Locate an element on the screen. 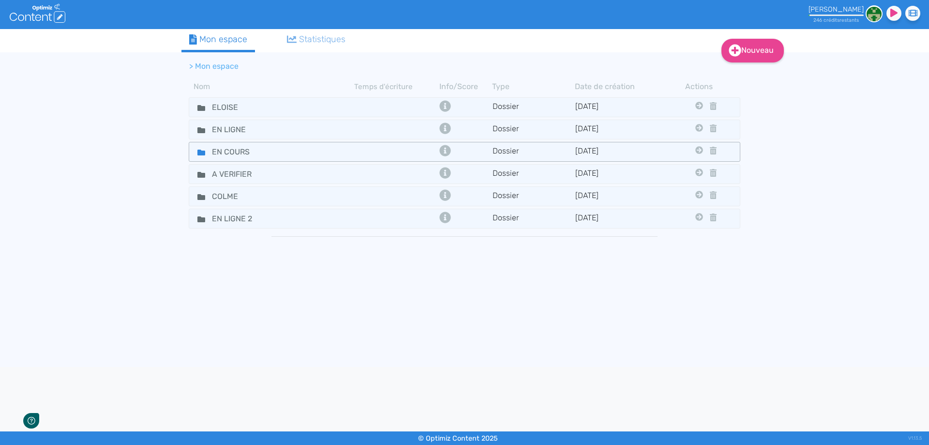 Image resolution: width=929 pixels, height=445 pixels. nav: breadcrumb is located at coordinates (423, 66).